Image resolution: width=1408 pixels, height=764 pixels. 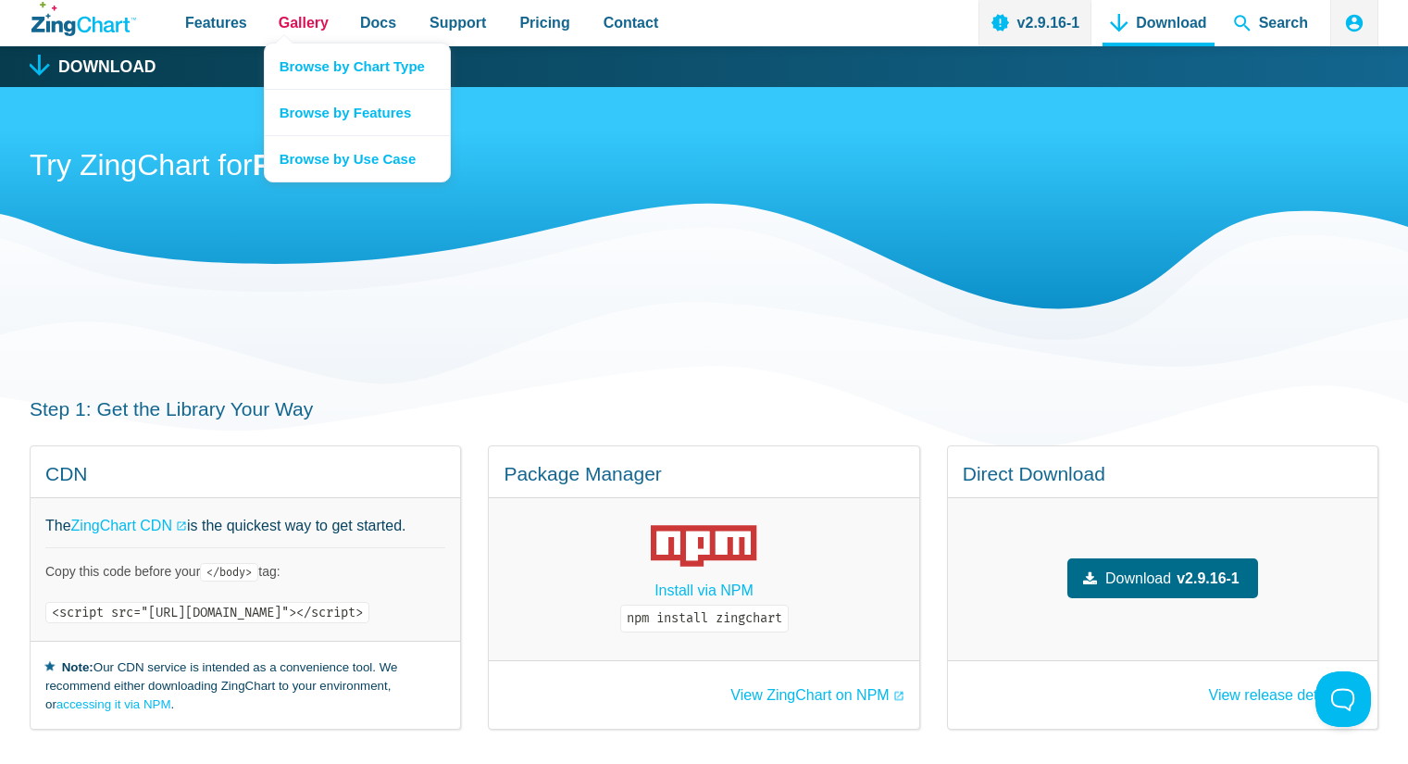 I want to click on a: View release details, so click(x=1286, y=690).